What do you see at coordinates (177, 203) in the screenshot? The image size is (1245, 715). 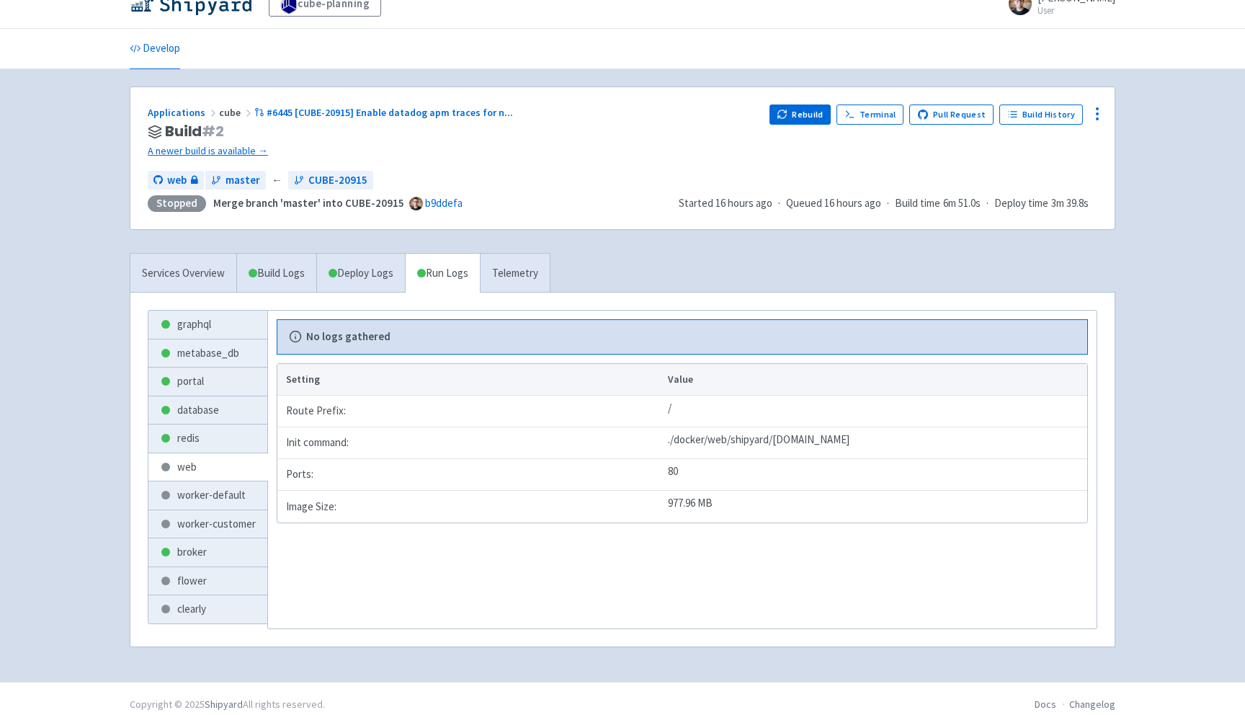 I see `div: Stopped` at bounding box center [177, 203].